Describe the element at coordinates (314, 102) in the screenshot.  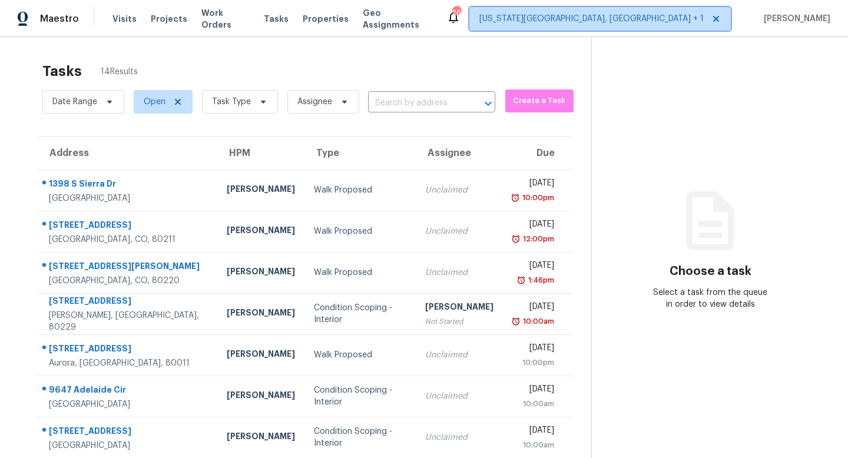
I see `span: Assignee` at that location.